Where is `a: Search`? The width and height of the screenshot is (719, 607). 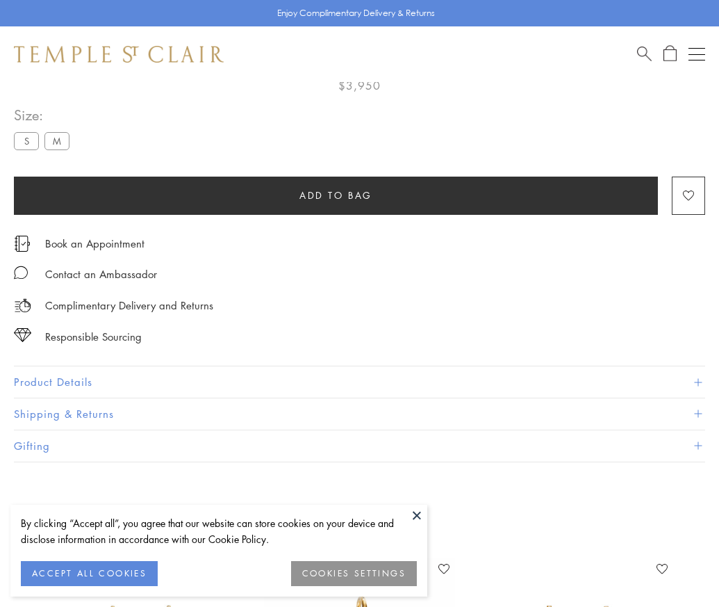
a: Search is located at coordinates (644, 54).